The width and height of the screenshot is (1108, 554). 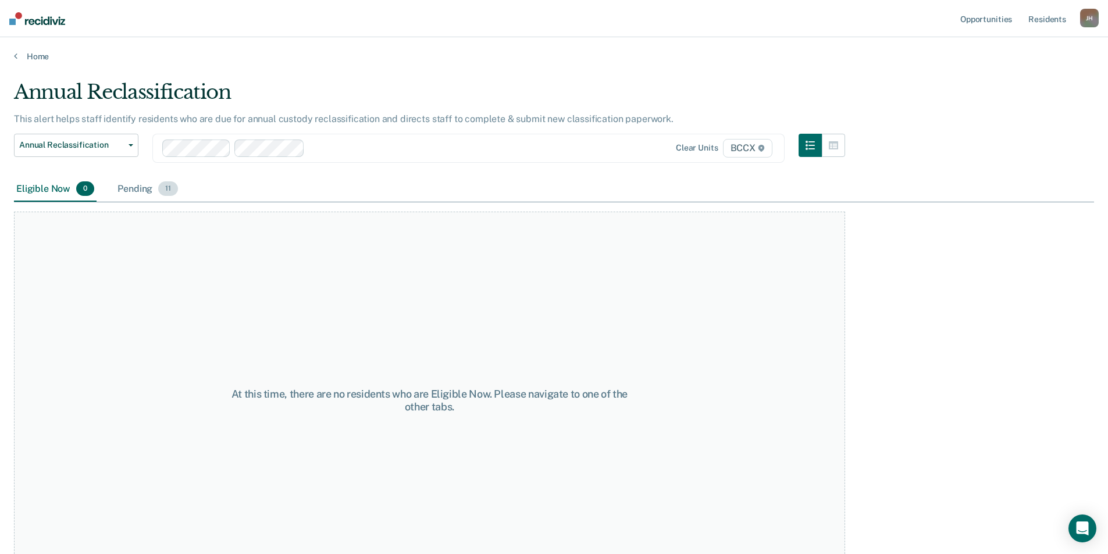 What do you see at coordinates (429, 400) in the screenshot?
I see `div: At this time, there are no residents who are Eligible Now. Please navigate to one of the other tabs.` at bounding box center [429, 400].